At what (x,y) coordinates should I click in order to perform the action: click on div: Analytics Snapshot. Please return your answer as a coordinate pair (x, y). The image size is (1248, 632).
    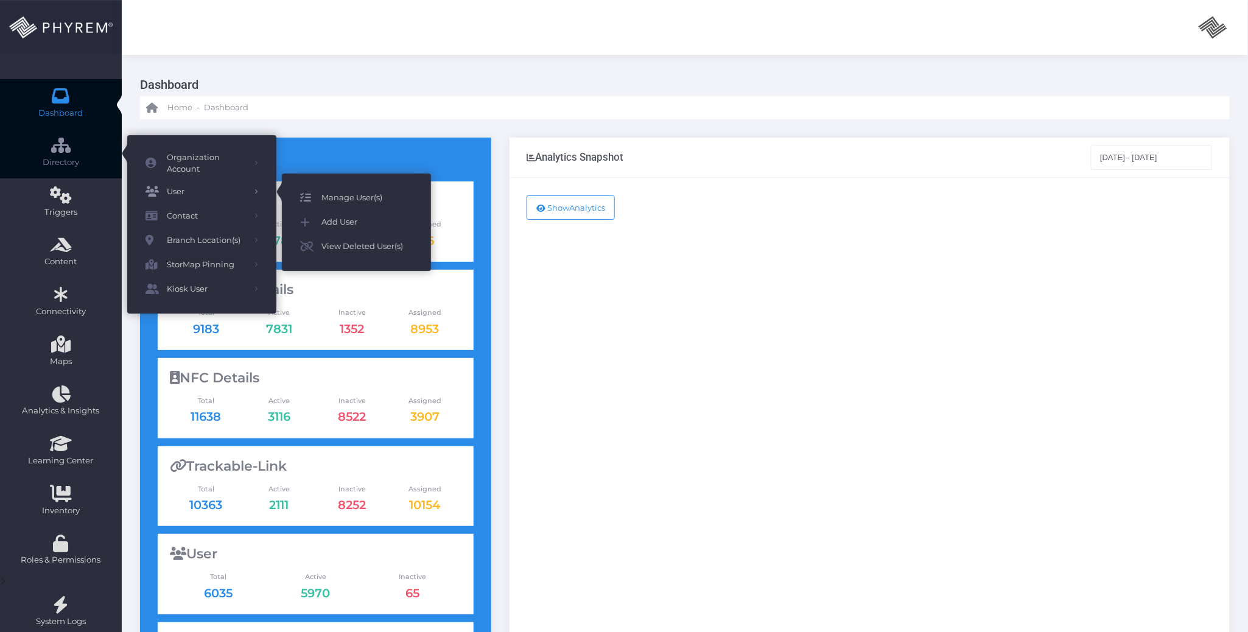
    Looking at the image, I should click on (574, 157).